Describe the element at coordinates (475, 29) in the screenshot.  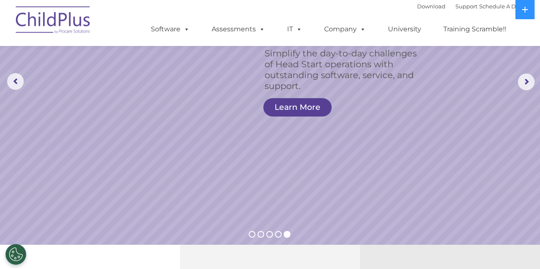
I see `a: Training Scramble!!` at that location.